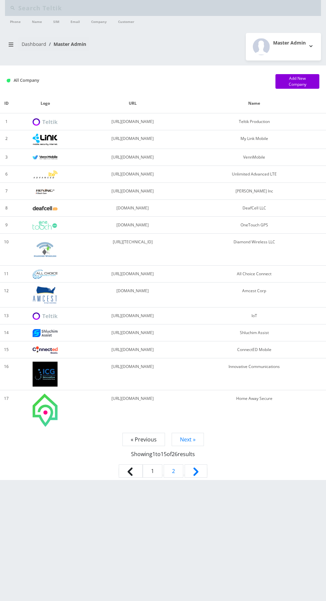 The image size is (326, 601). Describe the element at coordinates (254, 410) in the screenshot. I see `td: Home Away Secure` at that location.